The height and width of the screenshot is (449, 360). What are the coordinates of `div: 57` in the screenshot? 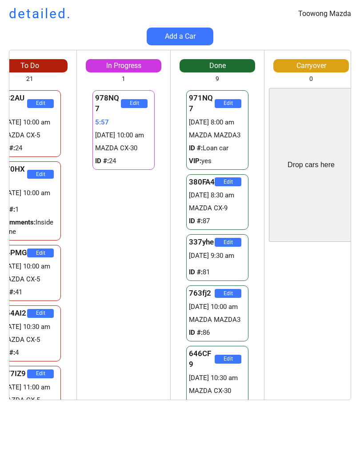 It's located at (218, 404).